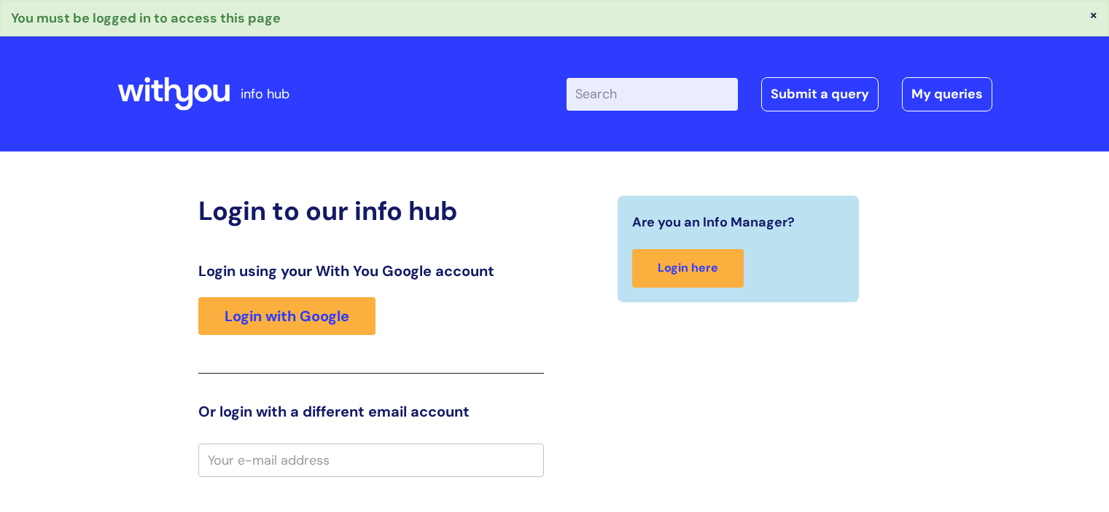  I want to click on input: Search, so click(652, 94).